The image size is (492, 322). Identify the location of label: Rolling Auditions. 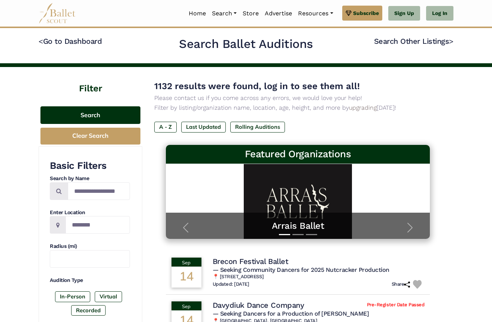
(258, 127).